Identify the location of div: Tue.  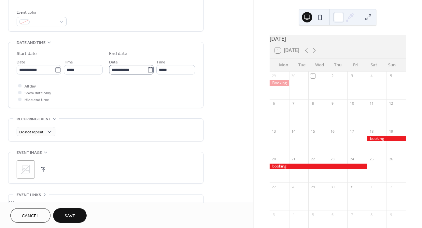
(302, 65).